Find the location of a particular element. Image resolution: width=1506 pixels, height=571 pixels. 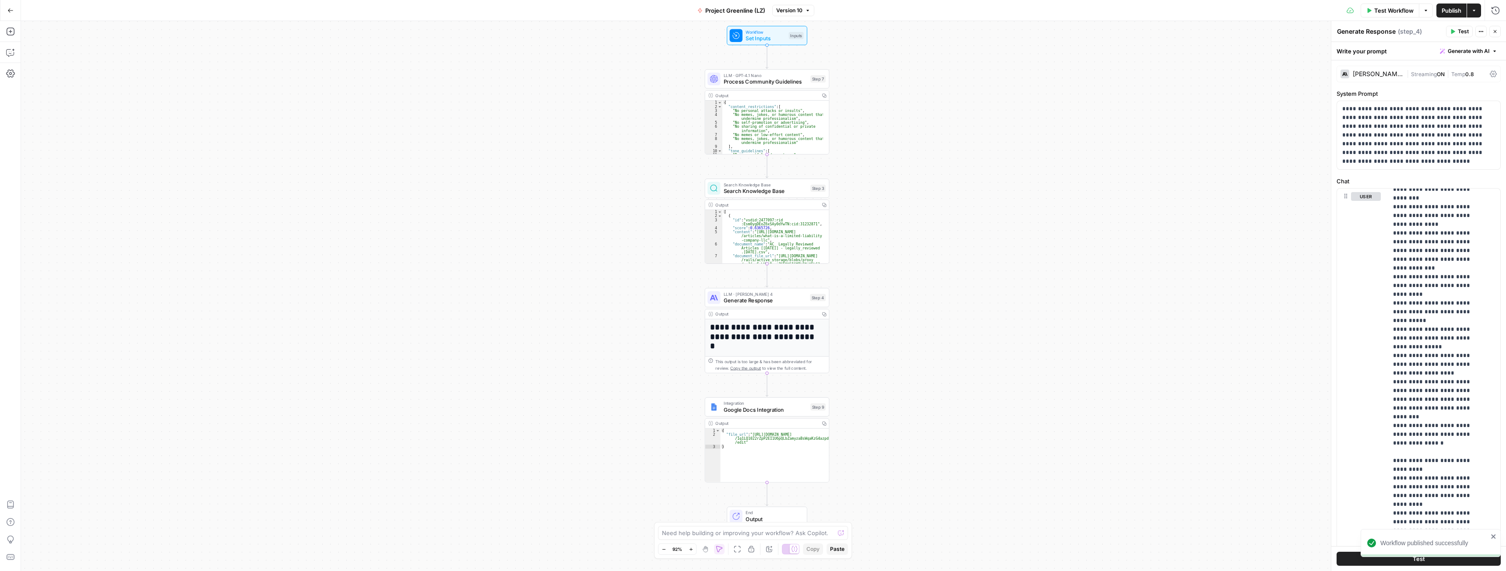

span: ( step_4 ) is located at coordinates (1410, 32).